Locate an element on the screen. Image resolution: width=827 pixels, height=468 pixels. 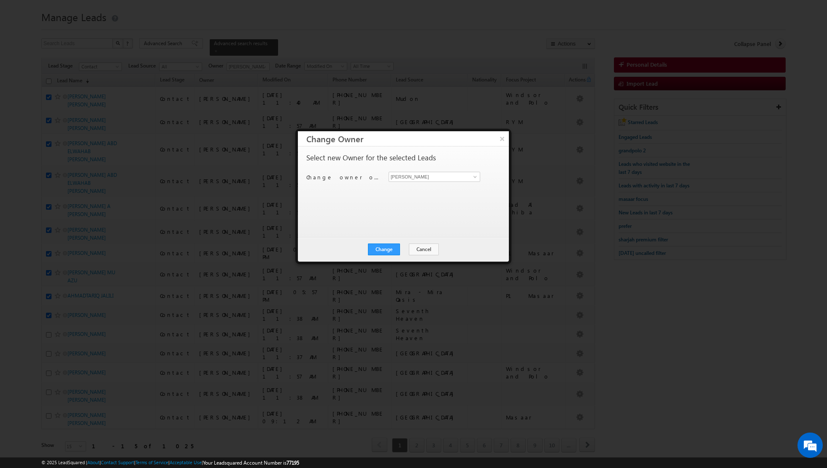
span: © 2025 LeadSquared | | | | | is located at coordinates (170, 462).